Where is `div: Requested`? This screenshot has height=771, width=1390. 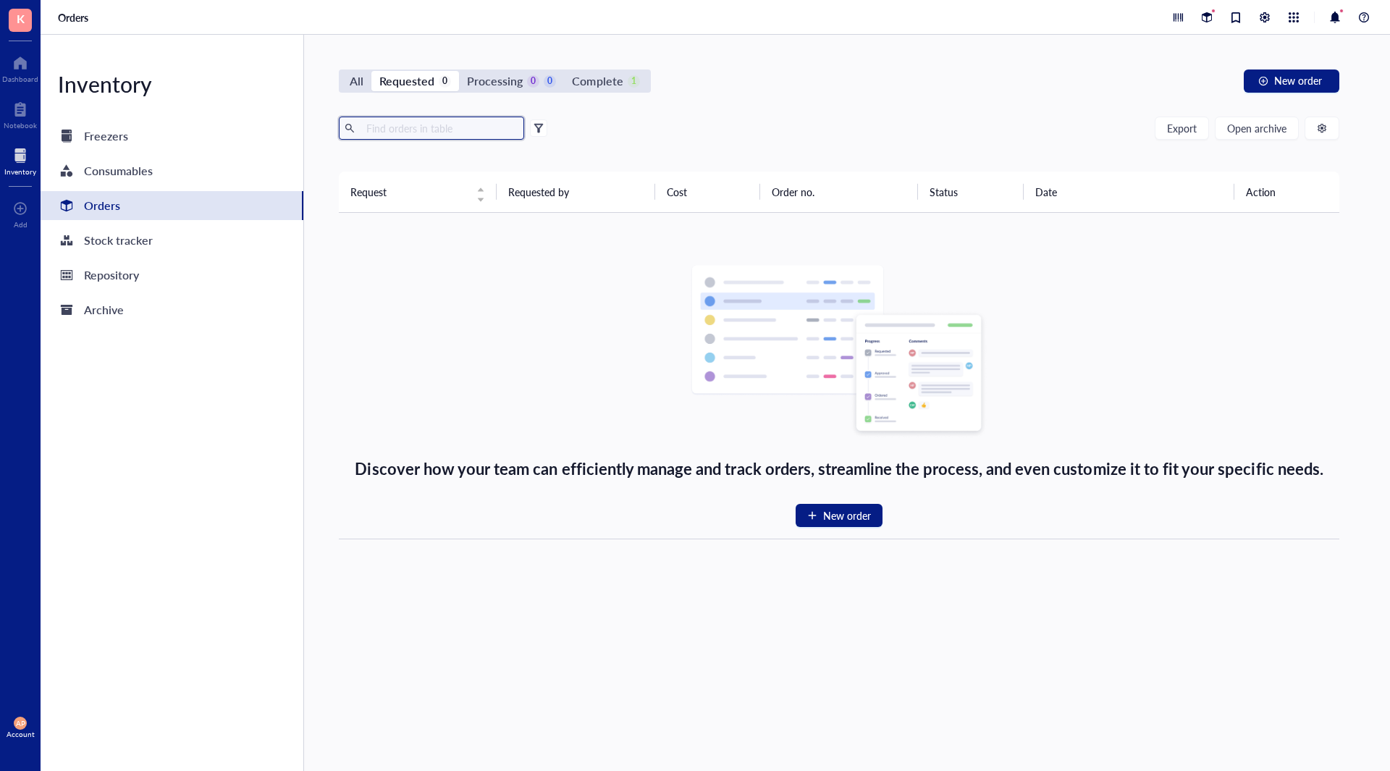 div: Requested is located at coordinates (407, 81).